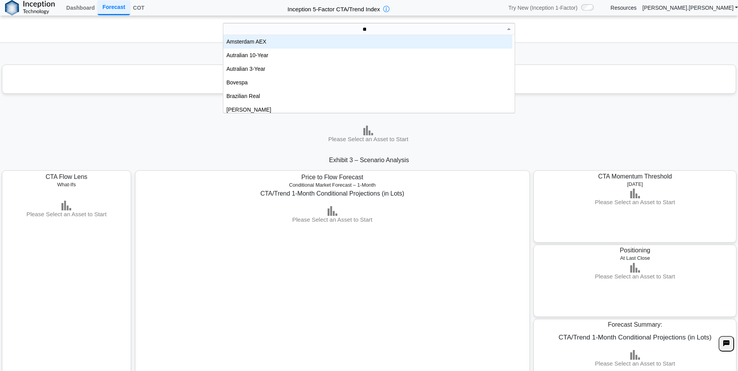 Image resolution: width=738 pixels, height=371 pixels. Describe the element at coordinates (80, 8) in the screenshot. I see `a: Dashboard` at that location.